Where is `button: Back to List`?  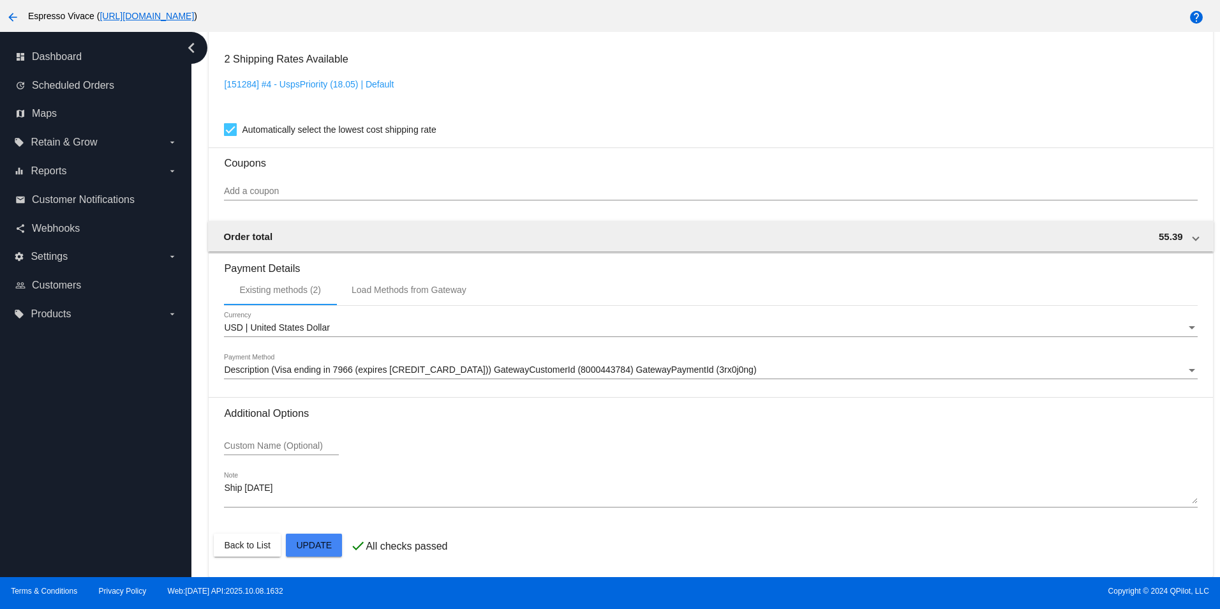
button: Back to List is located at coordinates (247, 545).